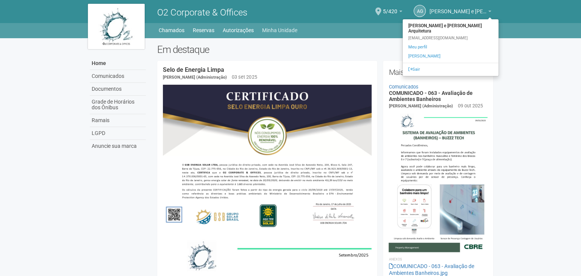  I want to click on span: O2 Corporate & Offices, so click(202, 12).